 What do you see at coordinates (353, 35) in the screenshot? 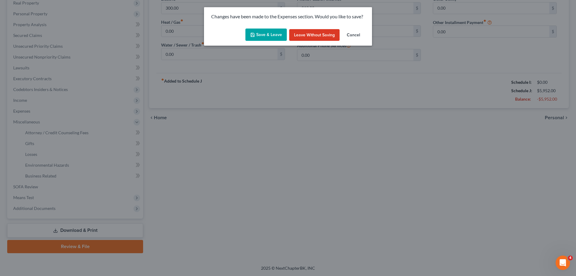
I see `button: Cancel` at bounding box center [353, 35].